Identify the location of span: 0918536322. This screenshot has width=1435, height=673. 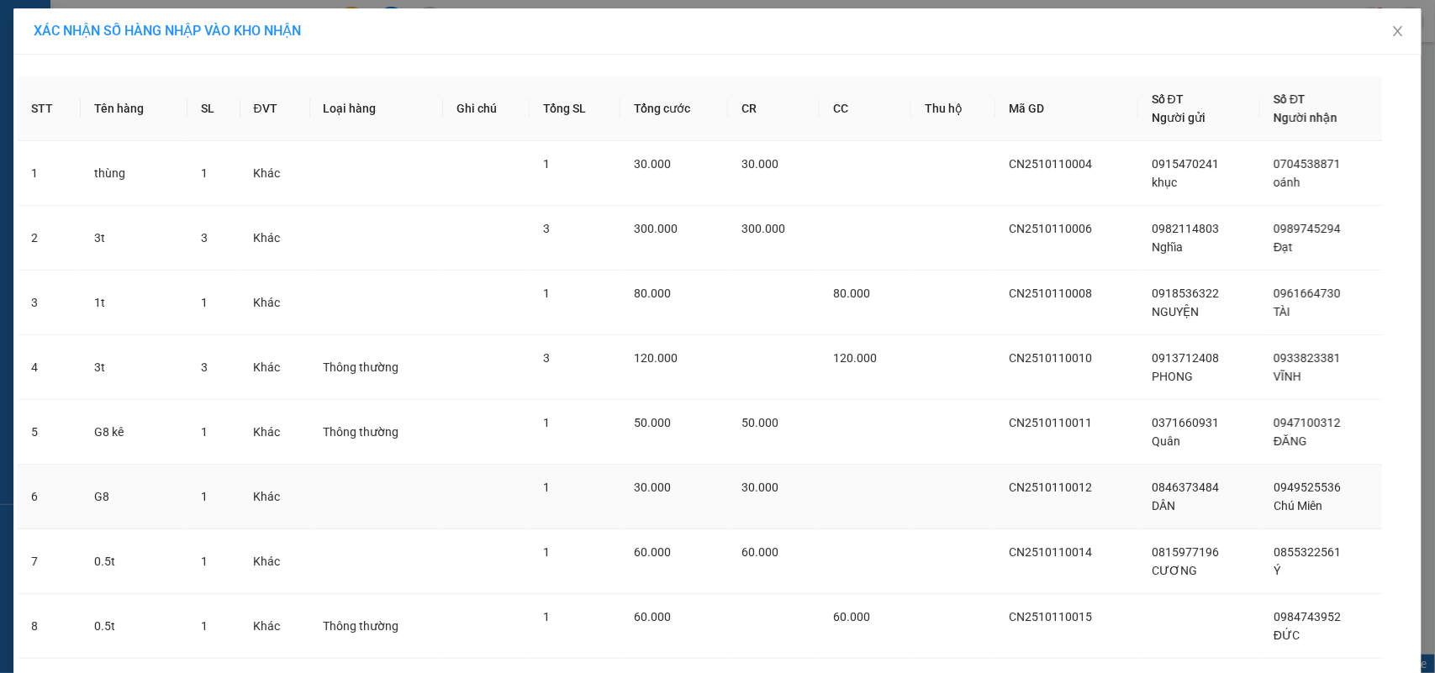
(1186, 293).